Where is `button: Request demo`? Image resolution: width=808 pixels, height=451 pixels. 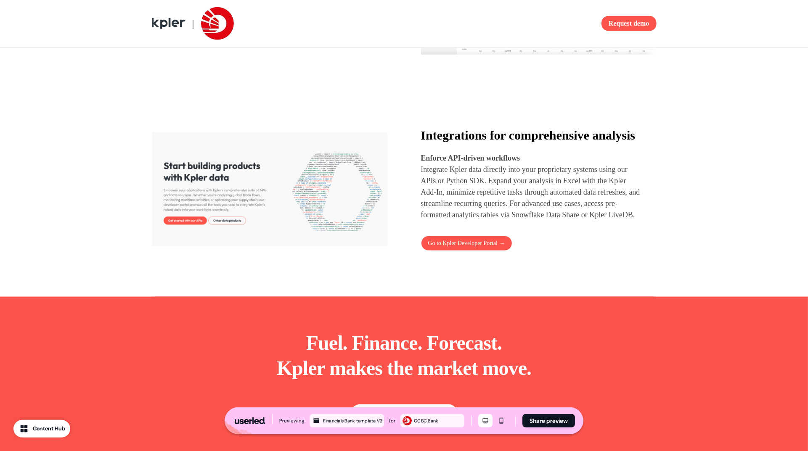
button: Request demo is located at coordinates (629, 24).